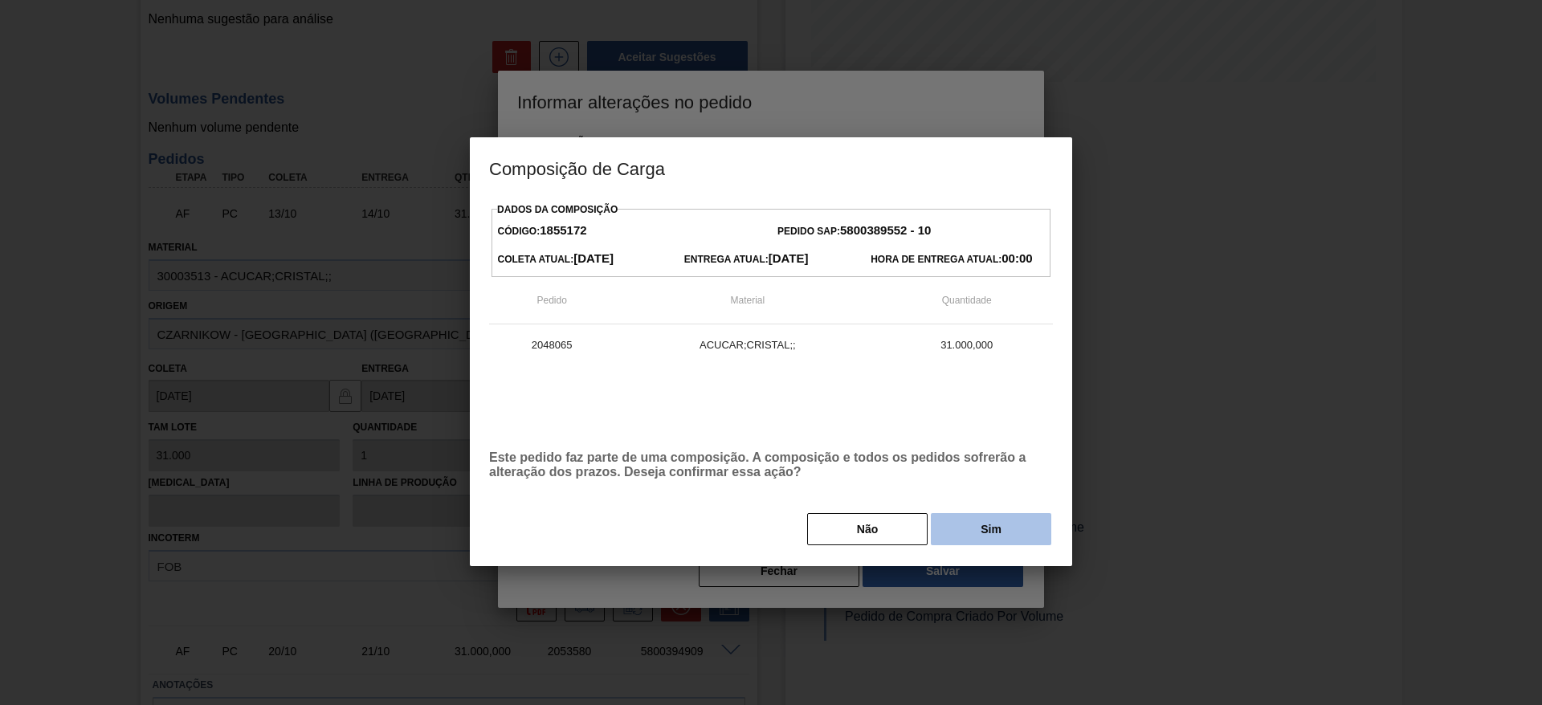 This screenshot has height=705, width=1542. What do you see at coordinates (552, 345) in the screenshot?
I see `td: 2048065` at bounding box center [552, 345].